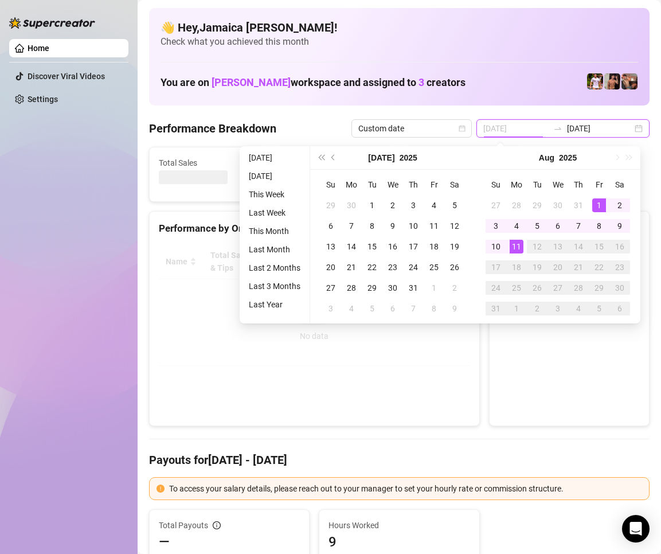 The height and width of the screenshot is (554, 661). Describe the element at coordinates (578, 267) in the screenshot. I see `div: 21` at that location.